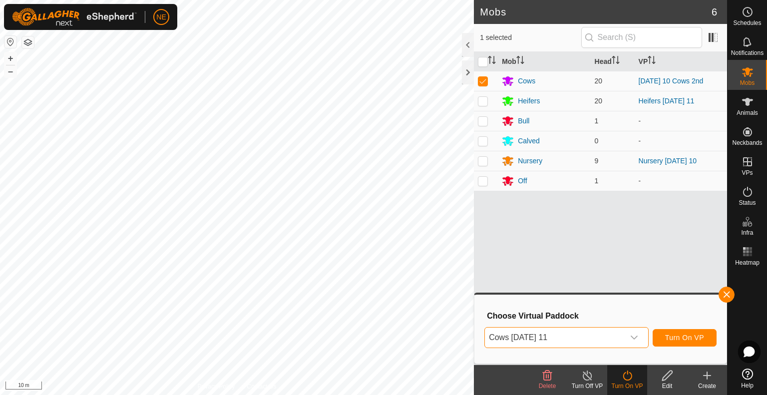 The image size is (767, 395). Describe the element at coordinates (597, 141) in the screenshot. I see `span: 0` at that location.